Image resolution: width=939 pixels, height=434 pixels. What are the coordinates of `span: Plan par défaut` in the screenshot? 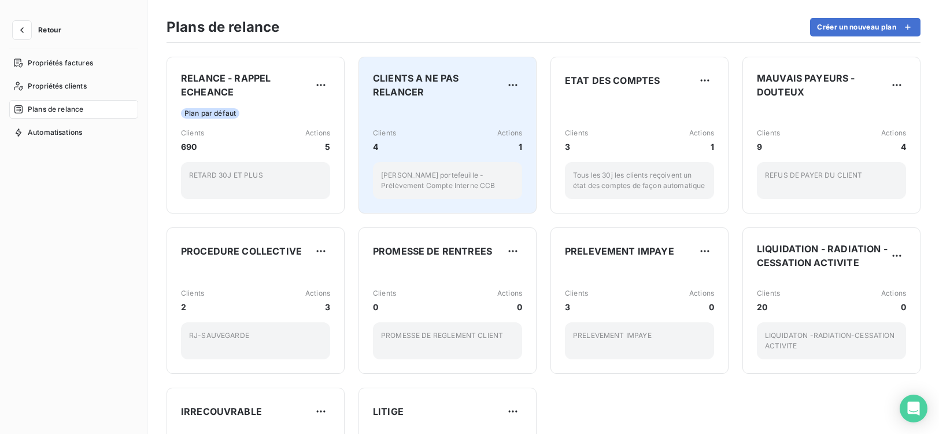 It's located at (210, 113).